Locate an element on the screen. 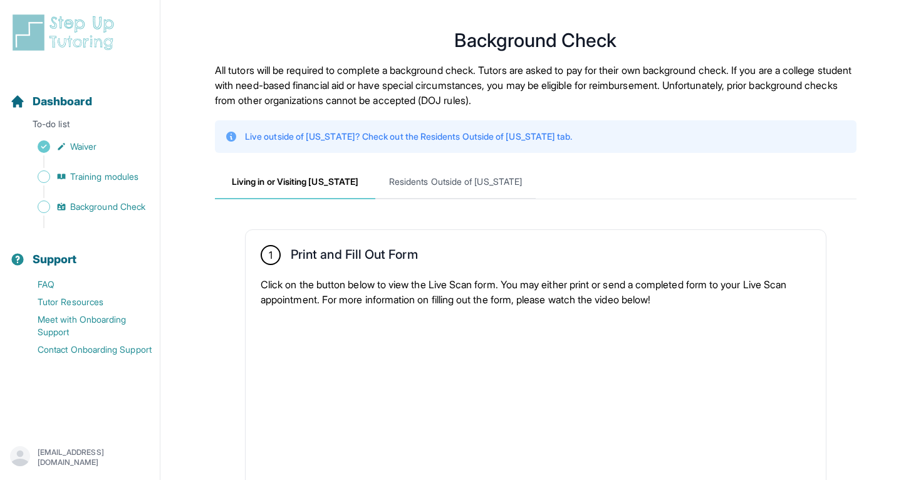 This screenshot has height=480, width=911. a: Tutor Resources is located at coordinates (85, 302).